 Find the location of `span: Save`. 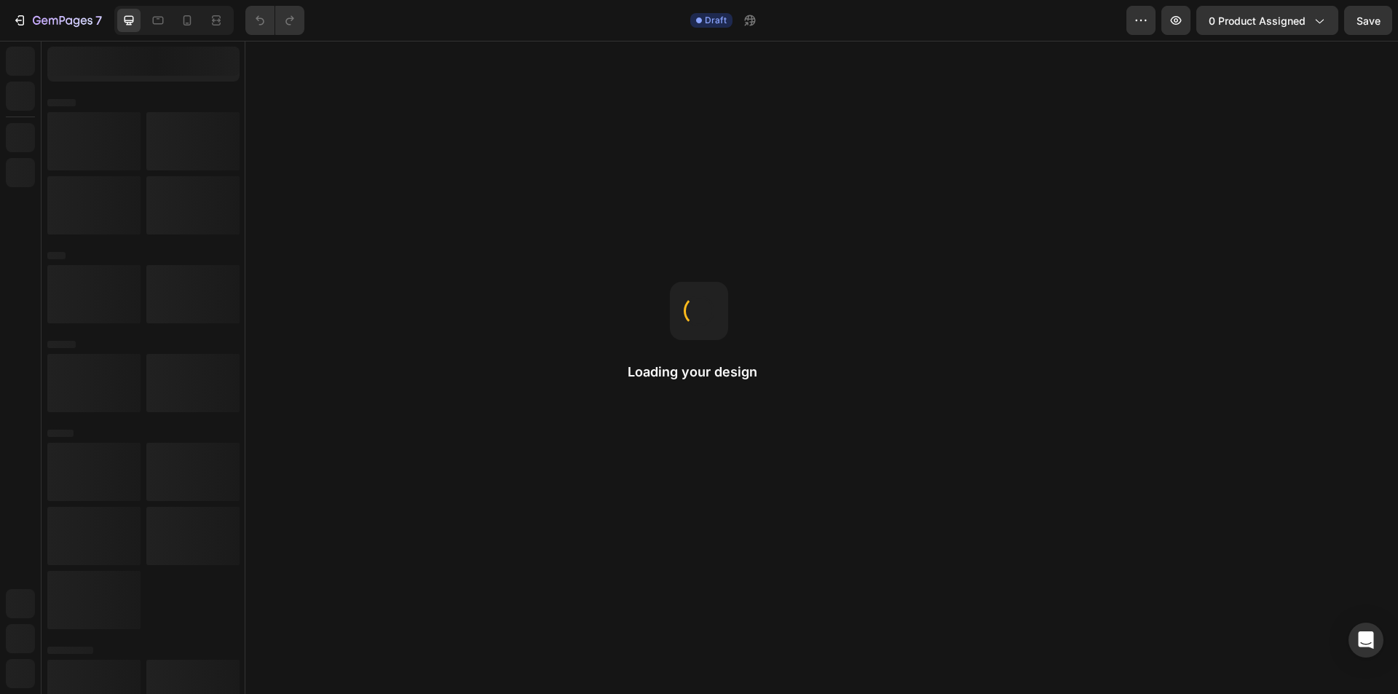

span: Save is located at coordinates (1368, 20).